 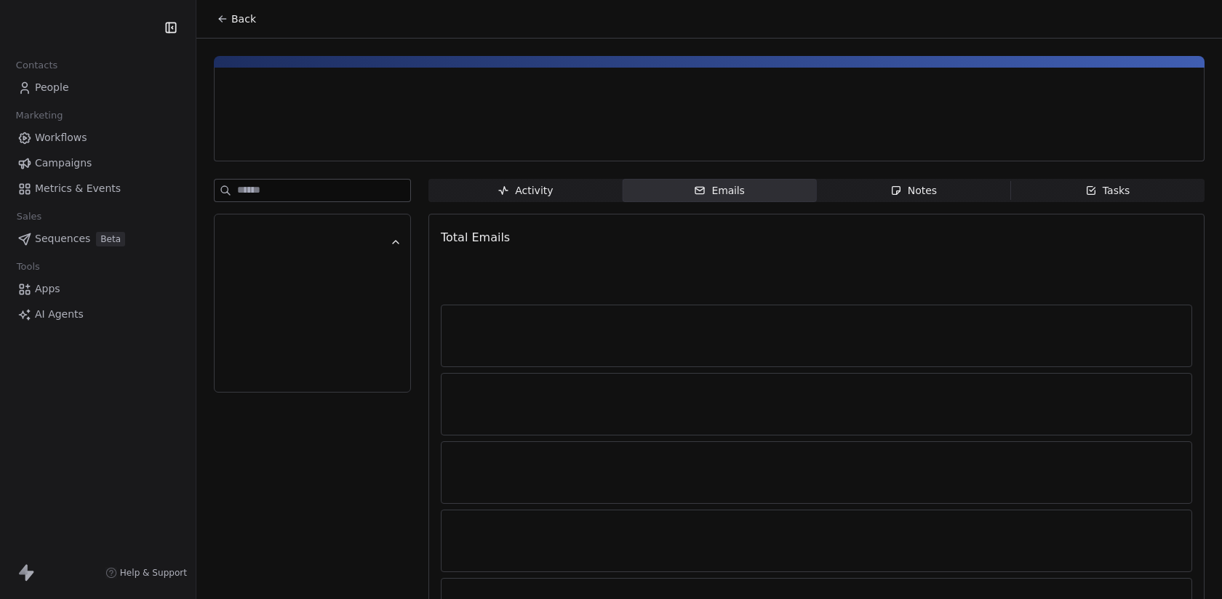 What do you see at coordinates (78, 188) in the screenshot?
I see `span: Metrics & Events` at bounding box center [78, 188].